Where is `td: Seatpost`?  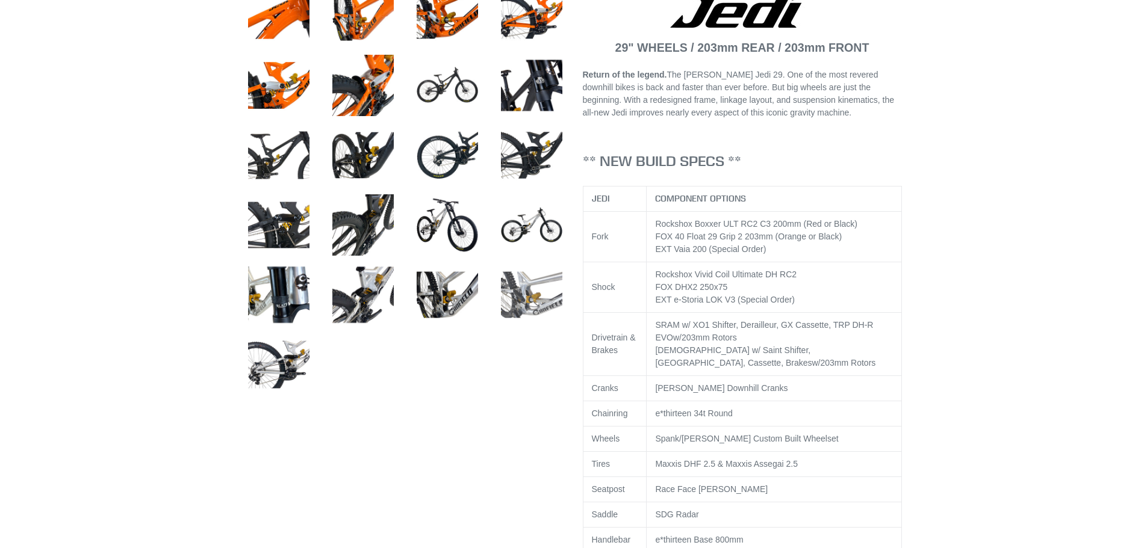
td: Seatpost is located at coordinates (615, 490).